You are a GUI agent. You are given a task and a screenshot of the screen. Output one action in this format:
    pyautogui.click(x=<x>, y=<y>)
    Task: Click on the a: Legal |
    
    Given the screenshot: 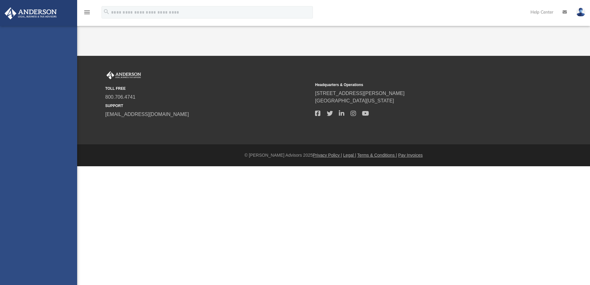 What is the action you would take?
    pyautogui.click(x=350, y=155)
    